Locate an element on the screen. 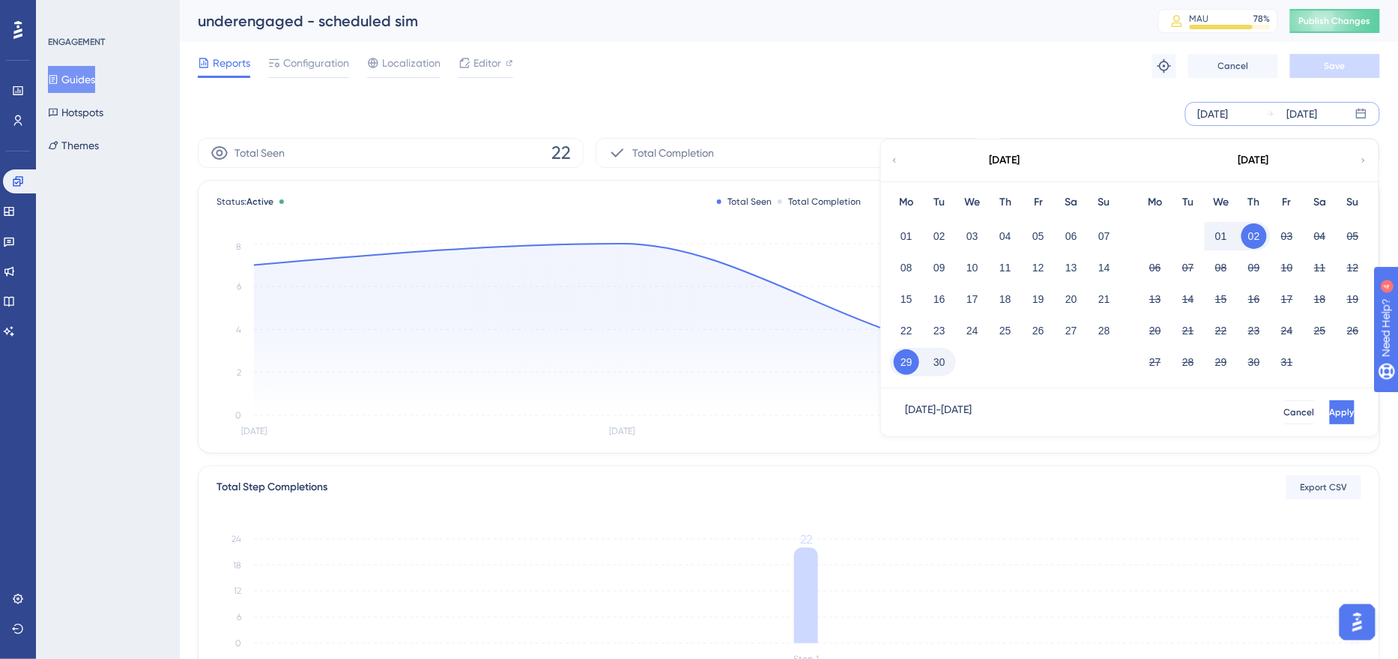 The height and width of the screenshot is (659, 1398). tspan: 12 is located at coordinates (238, 591).